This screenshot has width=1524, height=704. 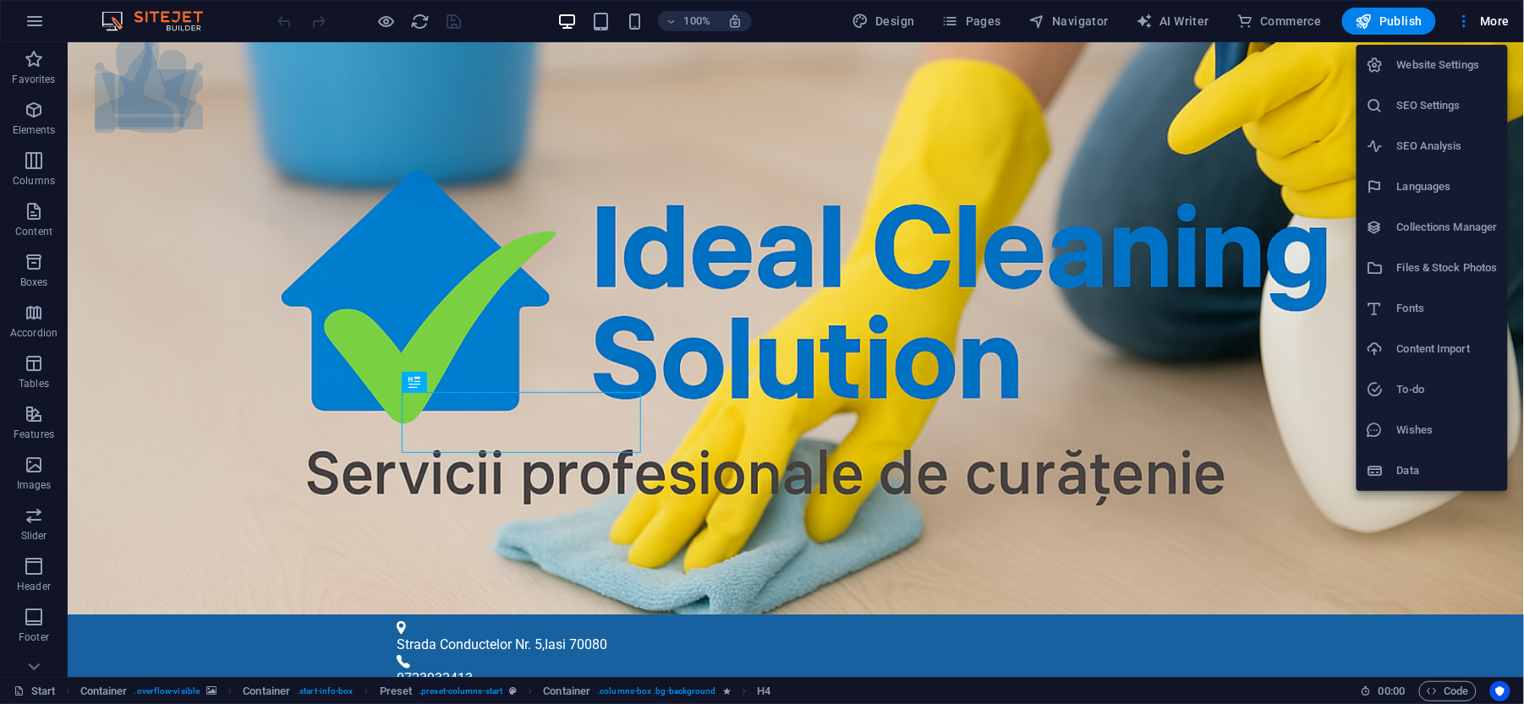 What do you see at coordinates (1447, 228) in the screenshot?
I see `h6: Collections Manager` at bounding box center [1447, 228].